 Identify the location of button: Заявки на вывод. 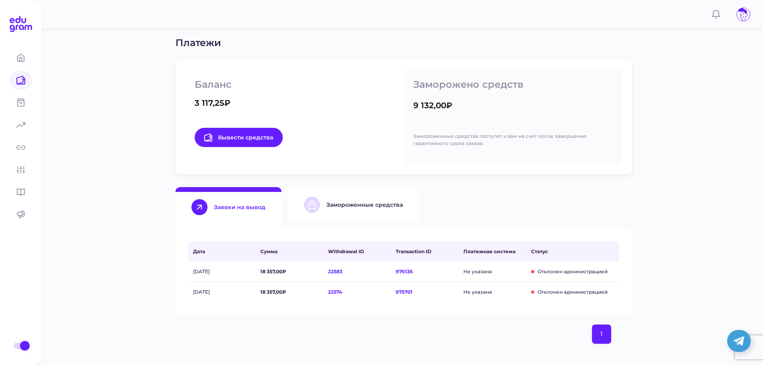
(228, 205).